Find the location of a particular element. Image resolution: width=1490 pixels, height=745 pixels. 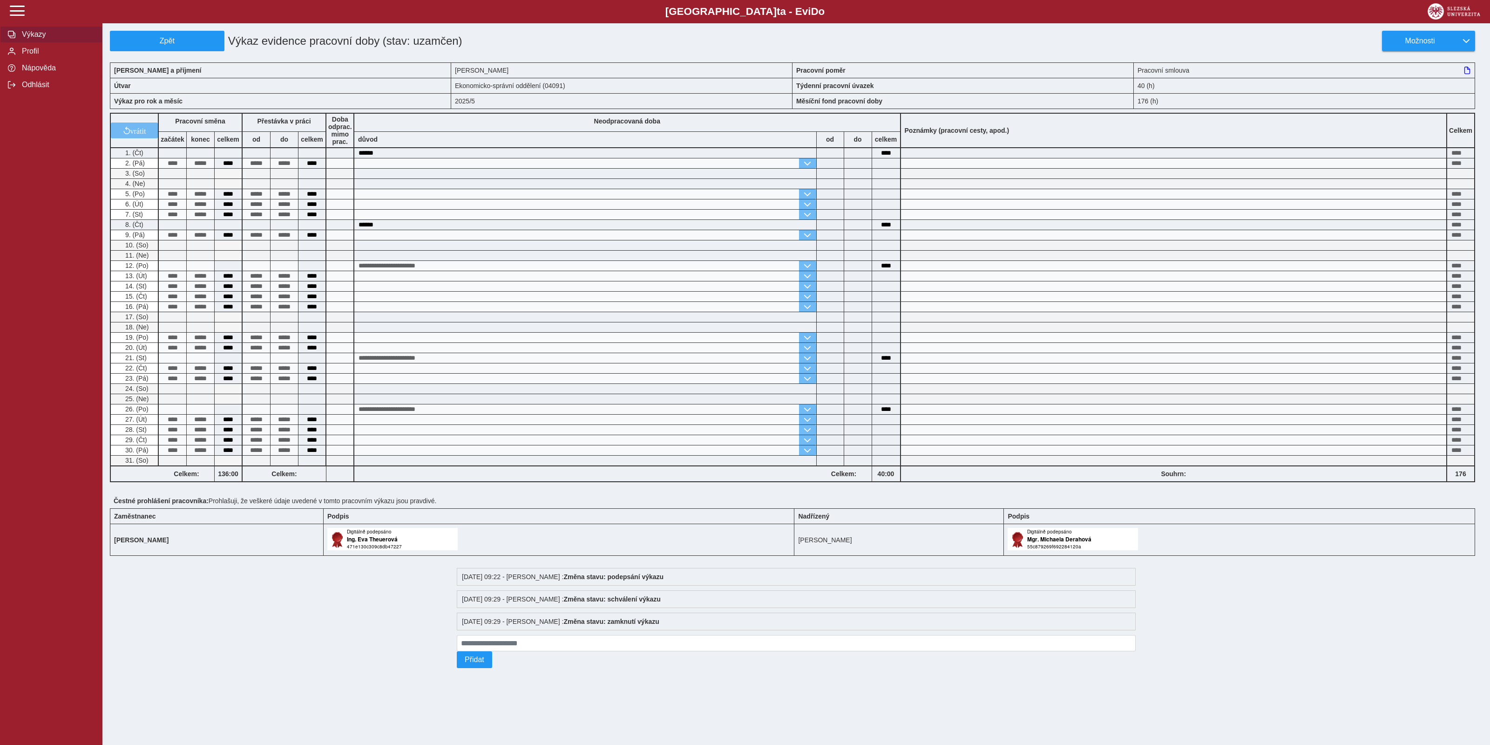

b: Nadřízený is located at coordinates (814, 516).